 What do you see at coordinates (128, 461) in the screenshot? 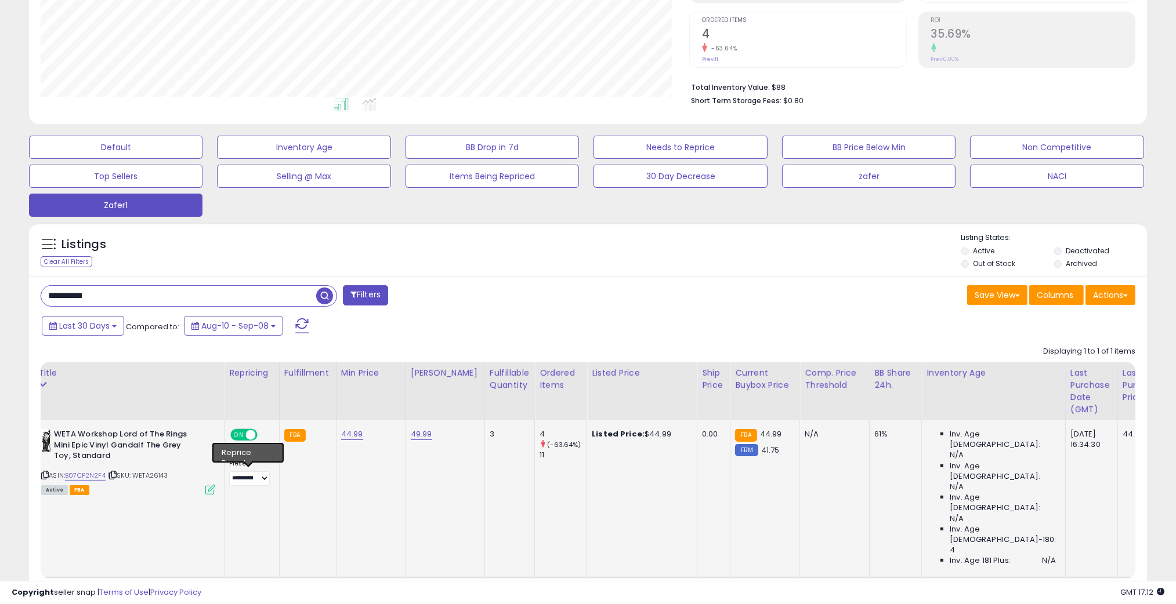
I see `div: ASIN:` at bounding box center [128, 461].